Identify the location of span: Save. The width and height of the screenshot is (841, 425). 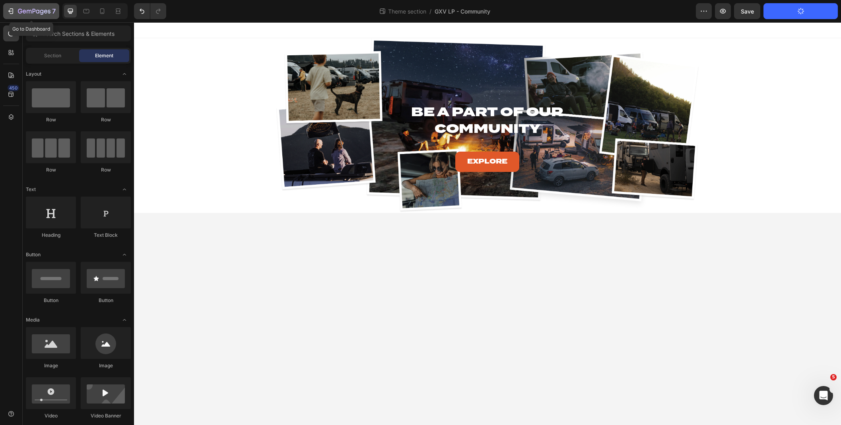
(747, 11).